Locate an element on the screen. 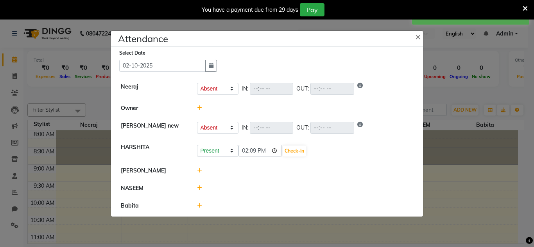 The height and width of the screenshot is (247, 534). button: Close is located at coordinates (418, 36).